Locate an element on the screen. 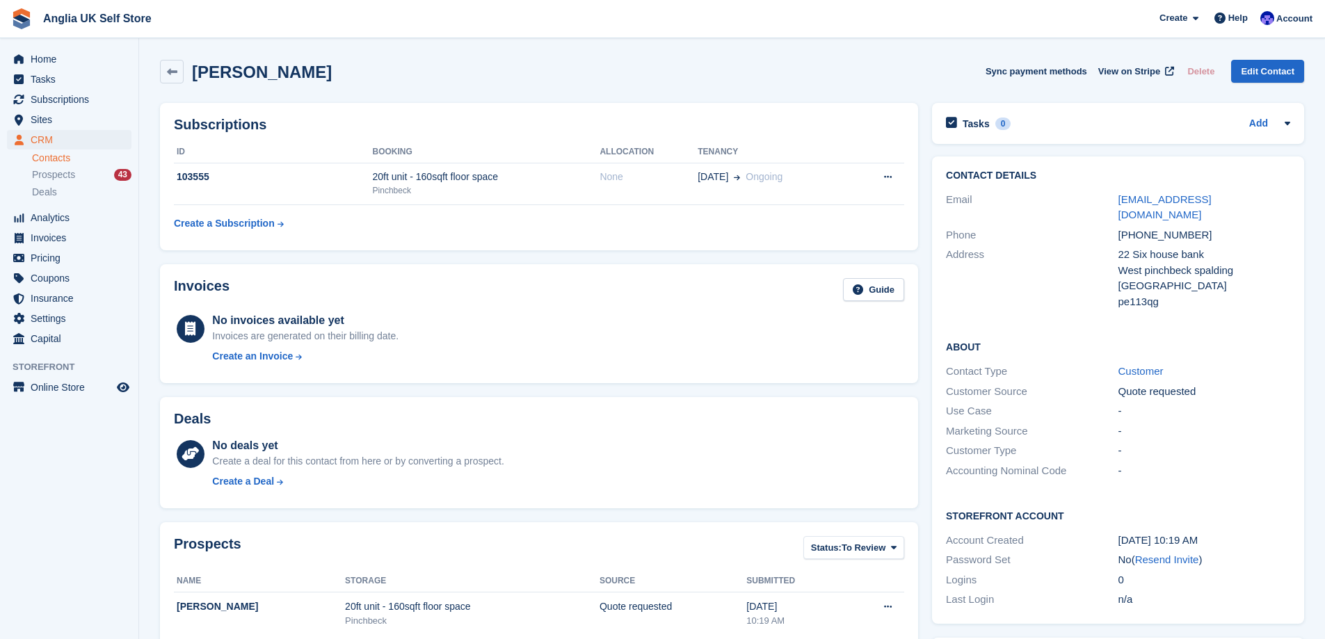 This screenshot has height=639, width=1325. a: Deals is located at coordinates (81, 192).